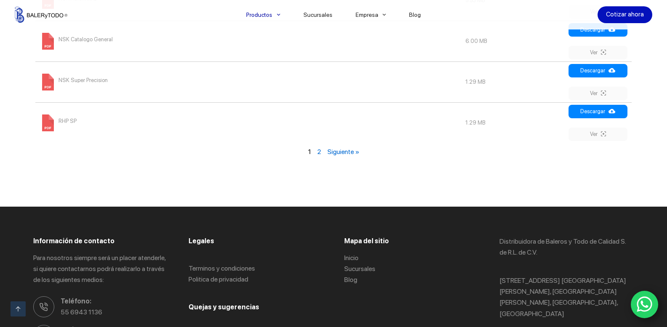 The width and height of the screenshot is (667, 327). What do you see at coordinates (100, 241) in the screenshot?
I see `h3: Información de contacto` at bounding box center [100, 241].